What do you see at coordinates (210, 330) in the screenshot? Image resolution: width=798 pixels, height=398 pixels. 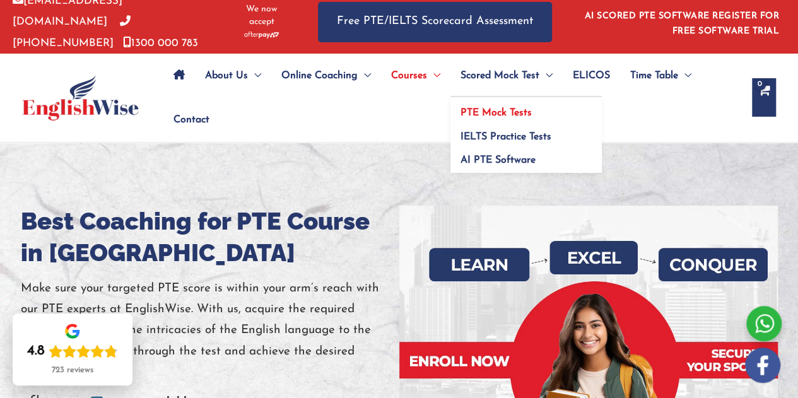 I see `p: Make sure your targeted PTE score is within your arm’s reach with our PTE experts at EnglishWise....` at bounding box center [210, 330].